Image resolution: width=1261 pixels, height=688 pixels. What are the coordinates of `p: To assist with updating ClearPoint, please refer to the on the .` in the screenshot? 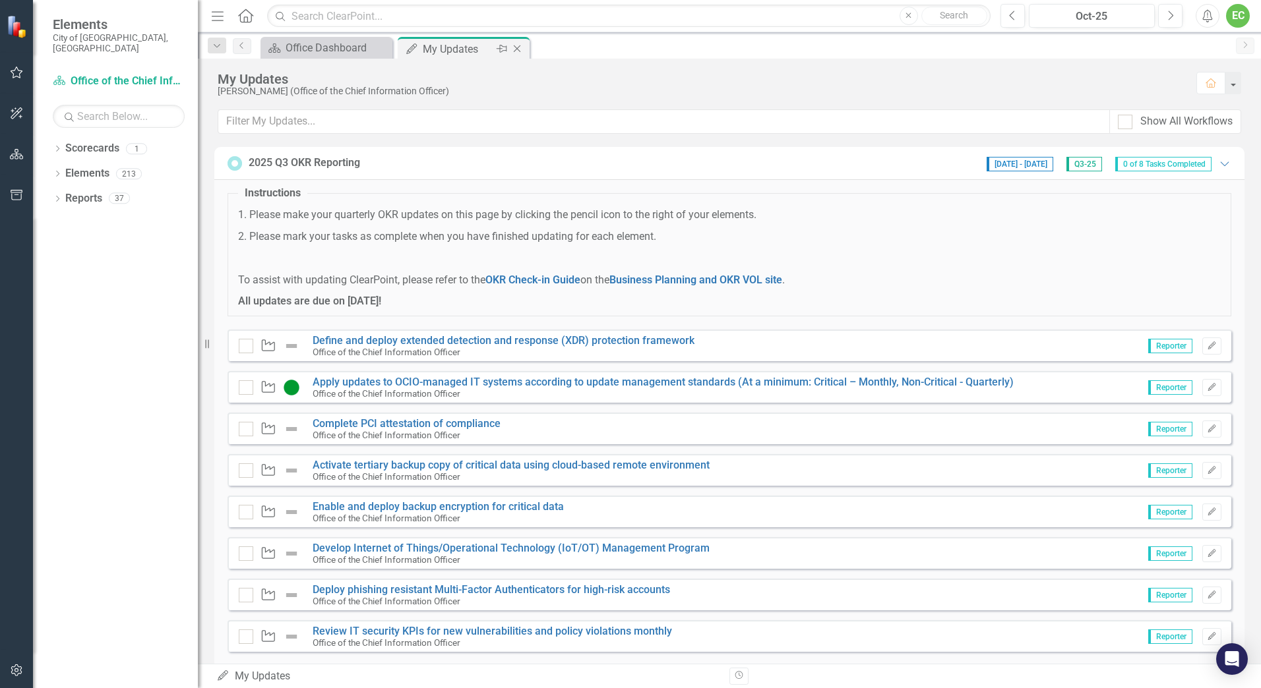 It's located at (729, 280).